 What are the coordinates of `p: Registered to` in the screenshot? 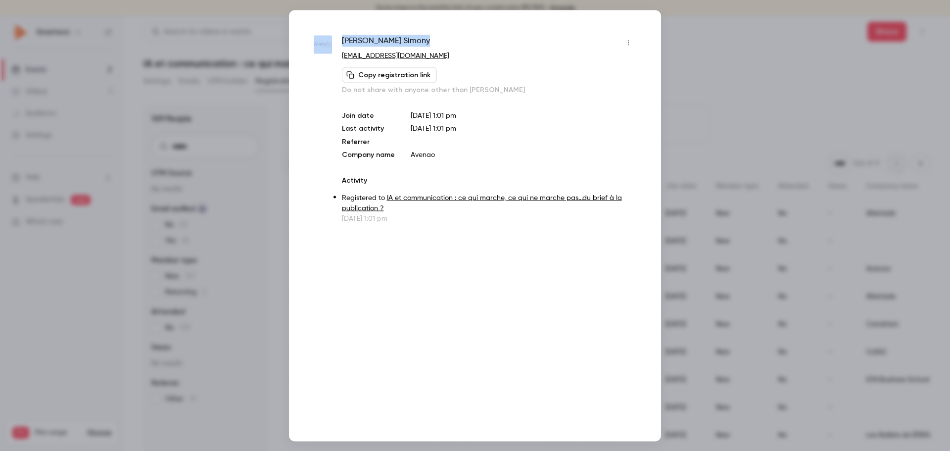 It's located at (489, 203).